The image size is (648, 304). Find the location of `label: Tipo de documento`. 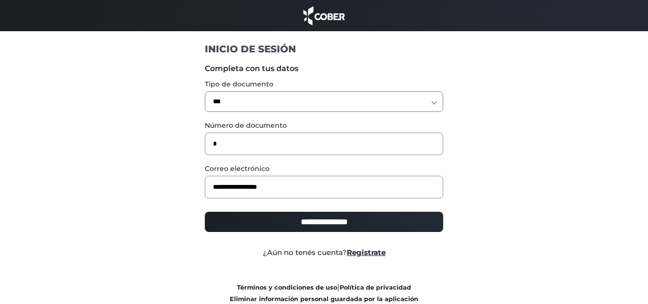

label: Tipo de documento is located at coordinates (324, 84).